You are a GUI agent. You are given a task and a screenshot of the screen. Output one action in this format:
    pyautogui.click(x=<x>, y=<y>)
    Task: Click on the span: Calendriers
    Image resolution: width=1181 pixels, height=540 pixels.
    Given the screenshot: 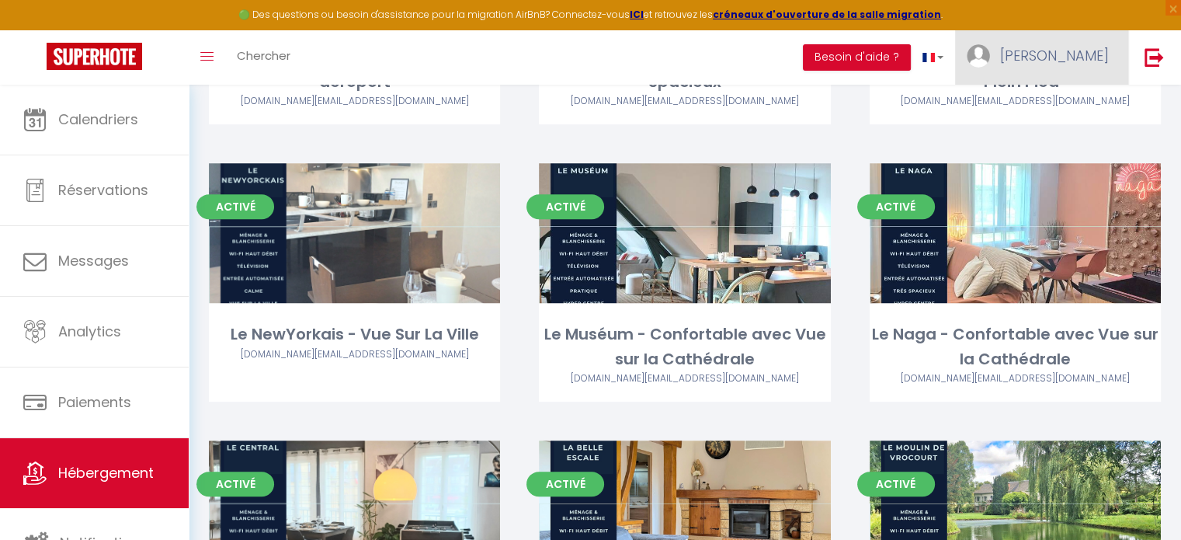 What is the action you would take?
    pyautogui.click(x=98, y=119)
    